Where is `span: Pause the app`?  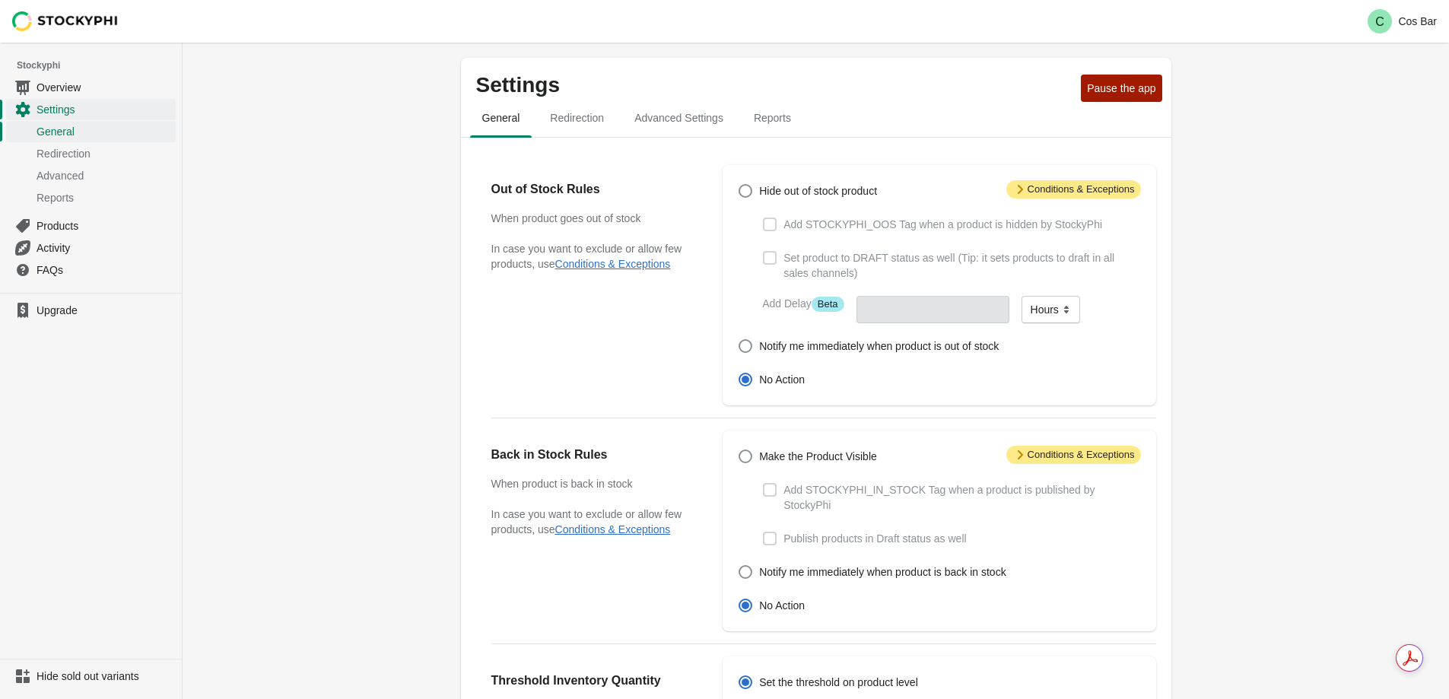
span: Pause the app is located at coordinates (1121, 88).